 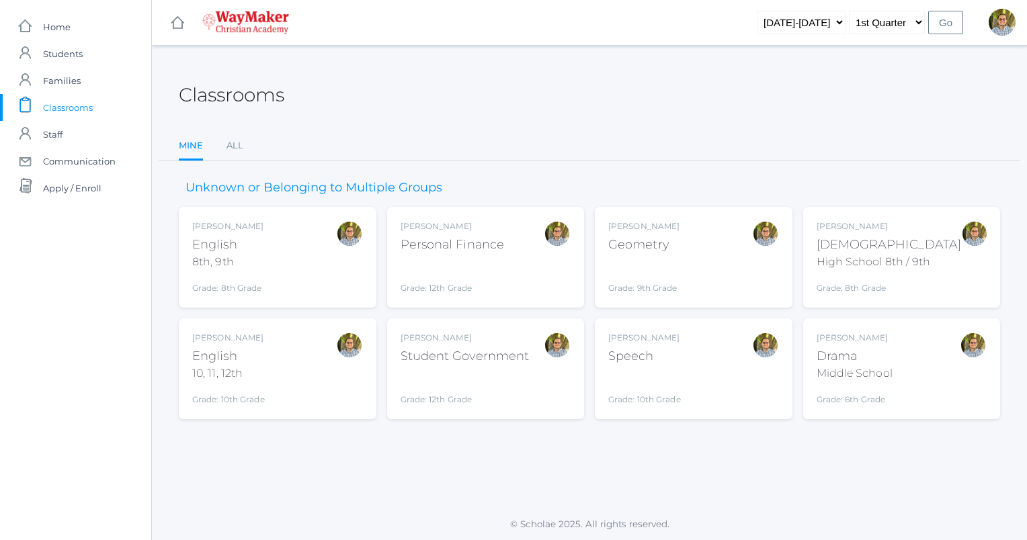 What do you see at coordinates (465, 356) in the screenshot?
I see `div: Student Government` at bounding box center [465, 356].